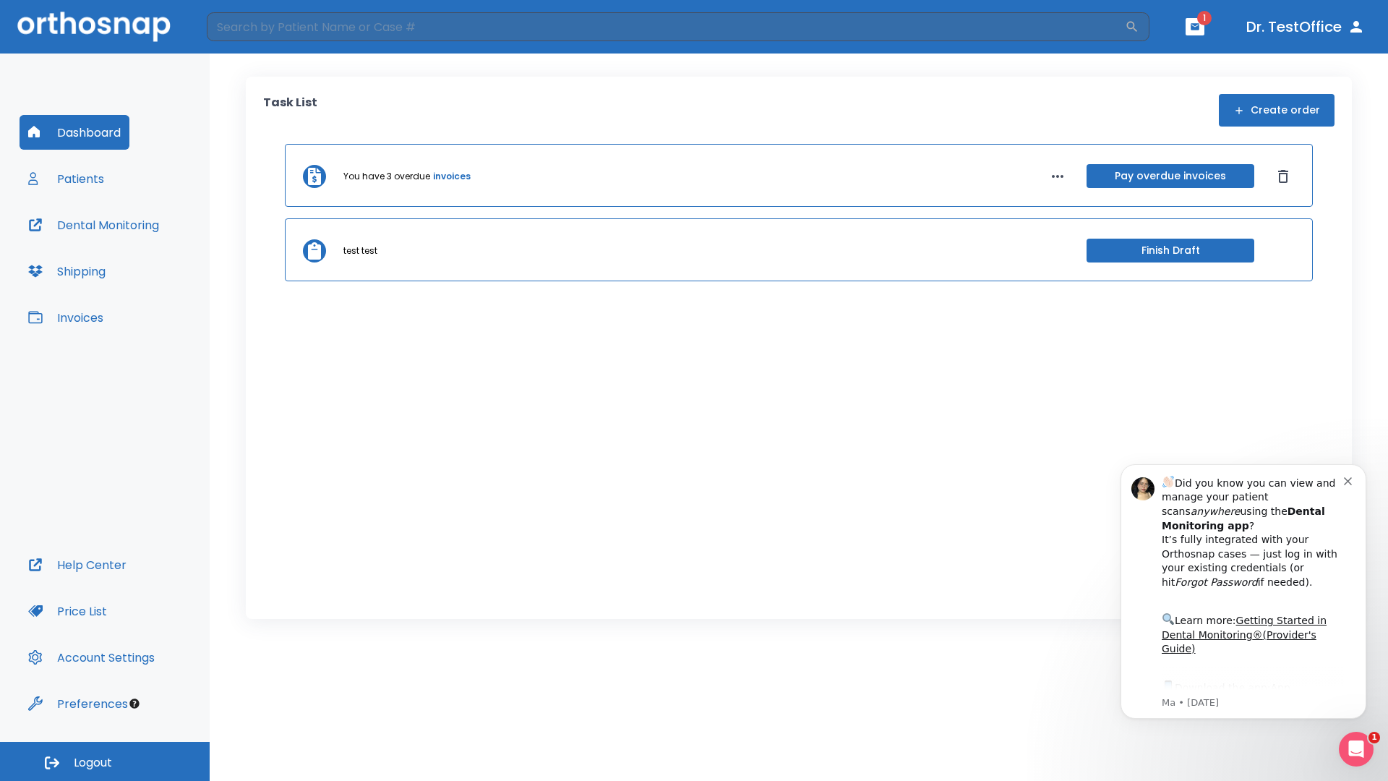 The width and height of the screenshot is (1388, 781). Describe the element at coordinates (154, 269) in the screenshot. I see `div: Download the app: | ​ Let us know if you need help getting started!` at that location.